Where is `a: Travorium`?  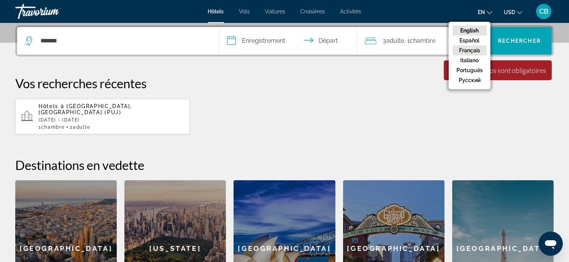
a: Travorium is located at coordinates (53, 11).